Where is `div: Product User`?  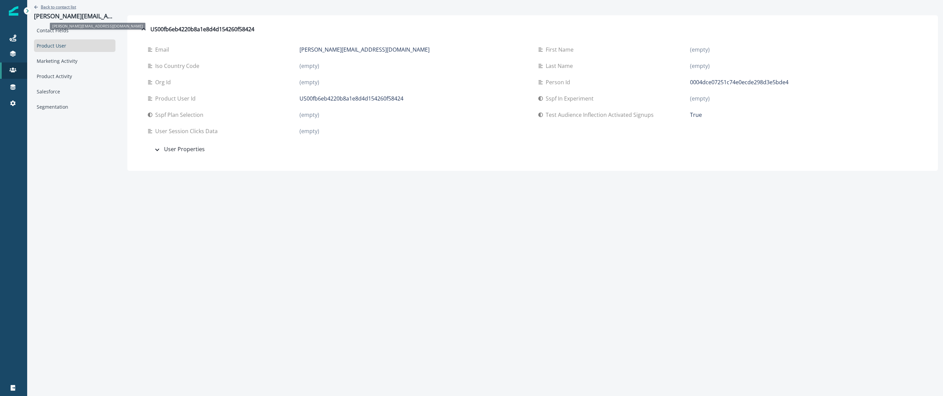
div: Product User is located at coordinates (75, 45).